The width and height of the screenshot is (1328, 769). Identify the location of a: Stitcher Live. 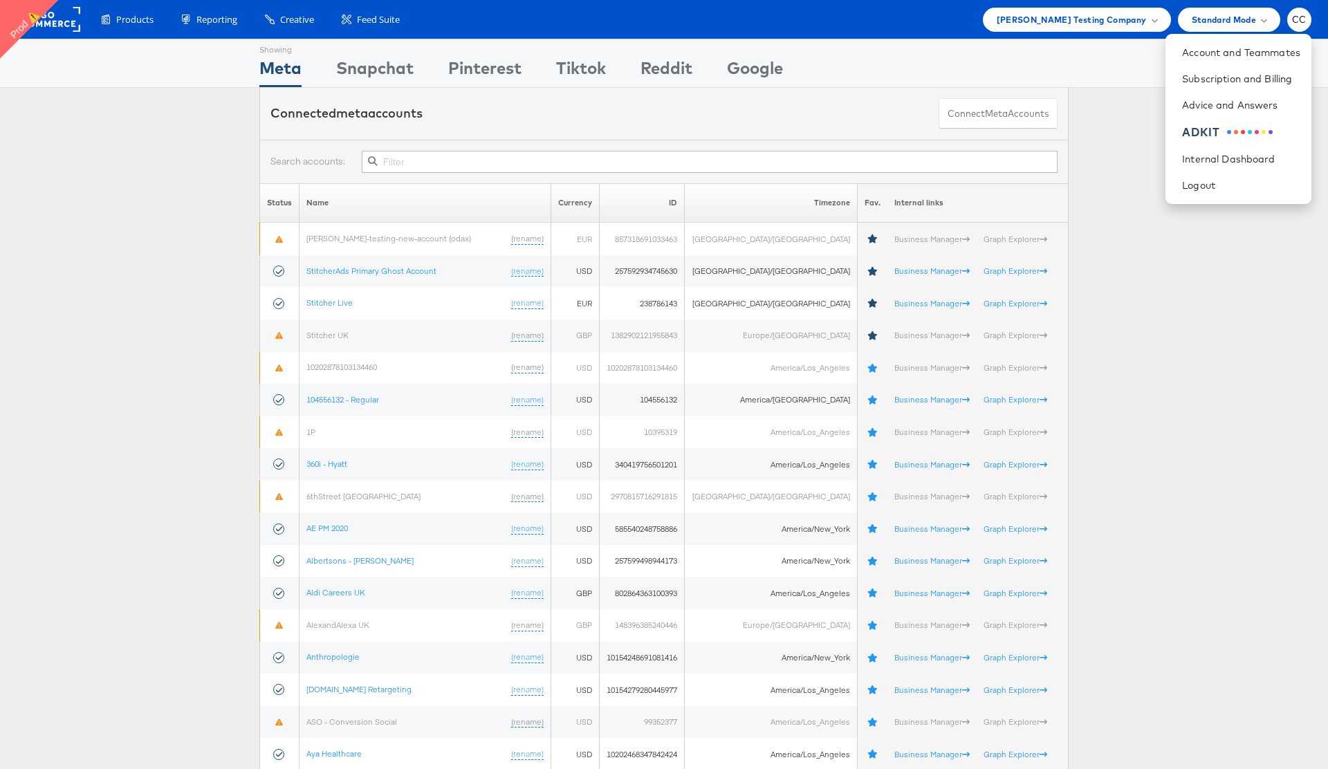
(329, 302).